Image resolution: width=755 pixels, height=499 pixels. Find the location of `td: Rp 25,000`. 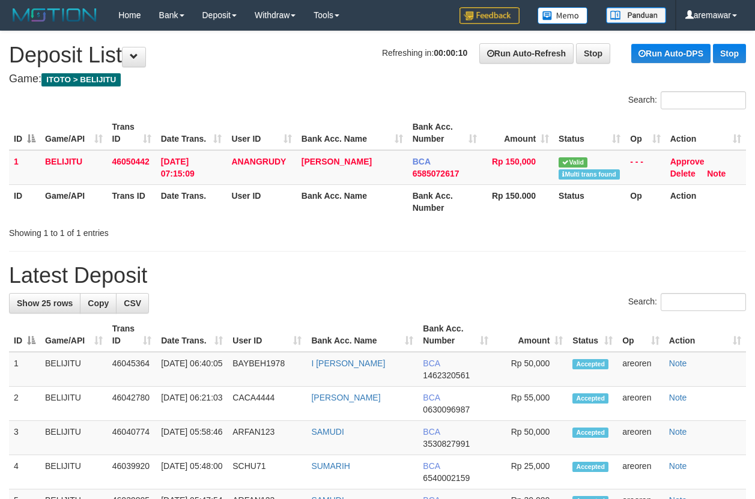

td: Rp 25,000 is located at coordinates (531, 472).